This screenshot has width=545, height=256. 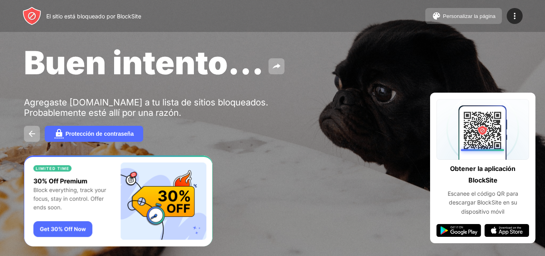 I want to click on img: app-store.svg, so click(x=507, y=230).